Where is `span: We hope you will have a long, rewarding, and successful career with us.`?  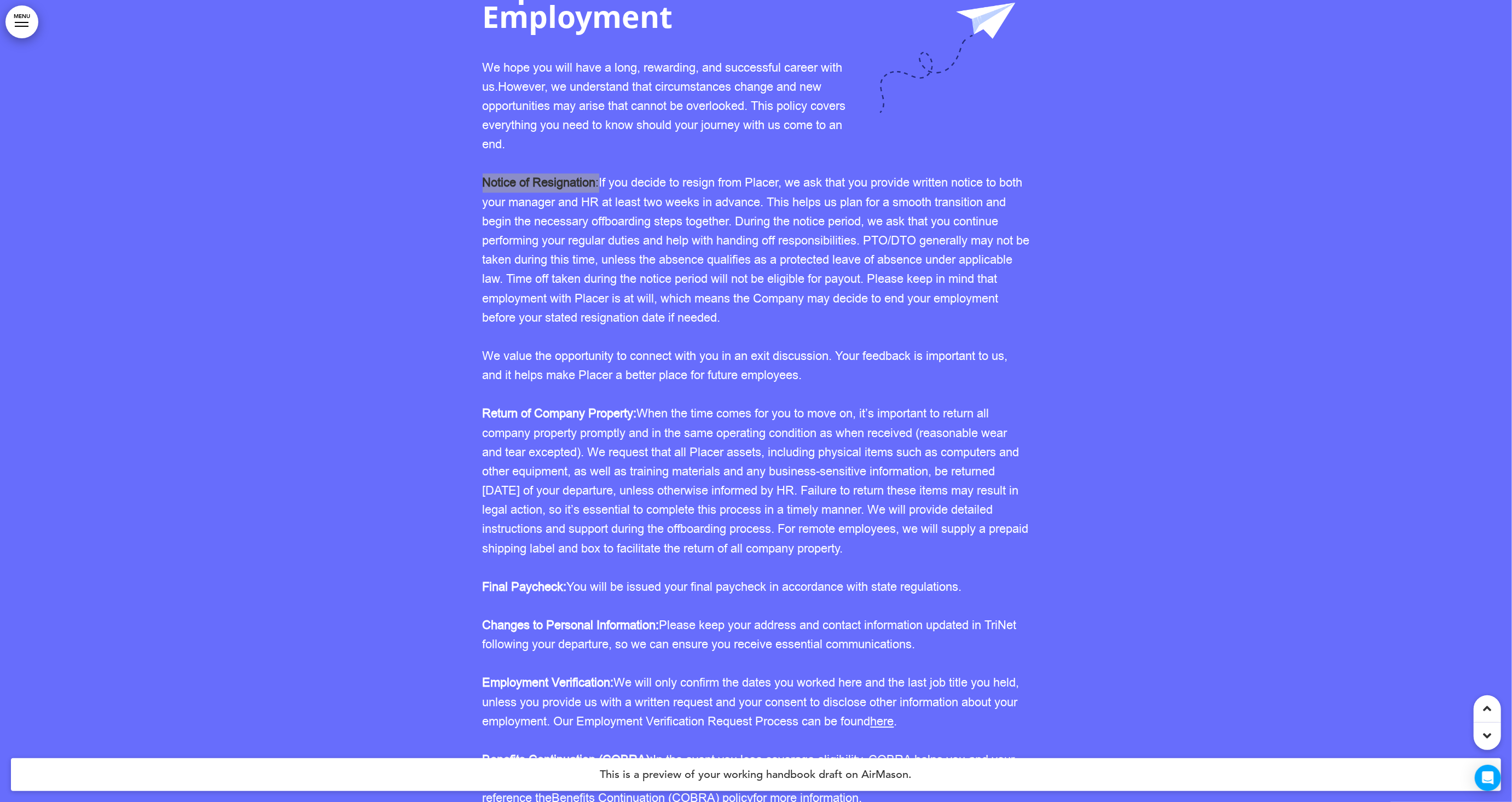
span: We hope you will have a long, rewarding, and successful career with us. is located at coordinates (663, 77).